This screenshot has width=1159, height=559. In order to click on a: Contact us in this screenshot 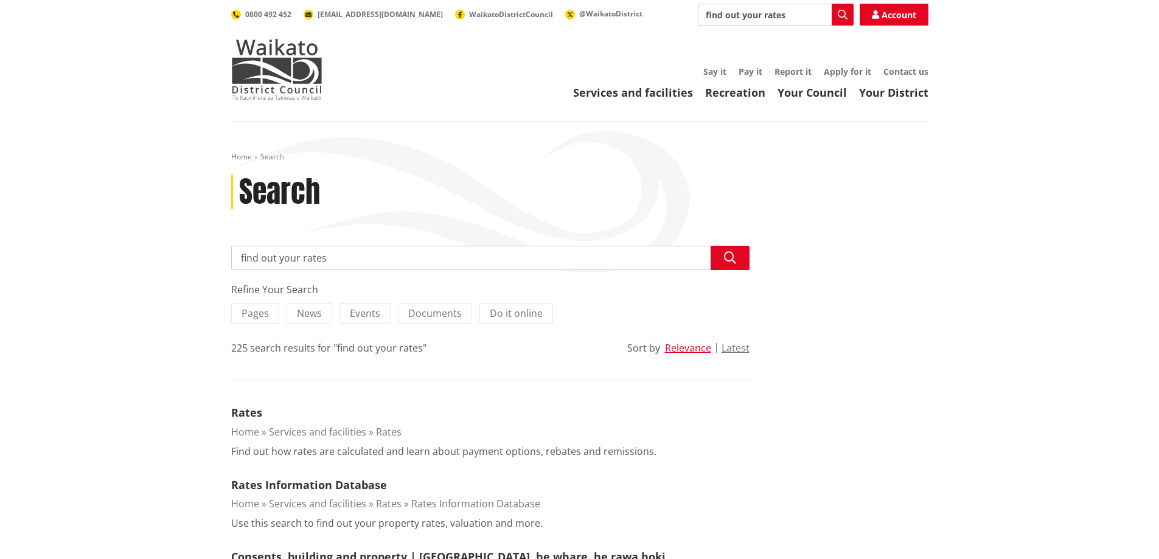, I will do `click(906, 71)`.